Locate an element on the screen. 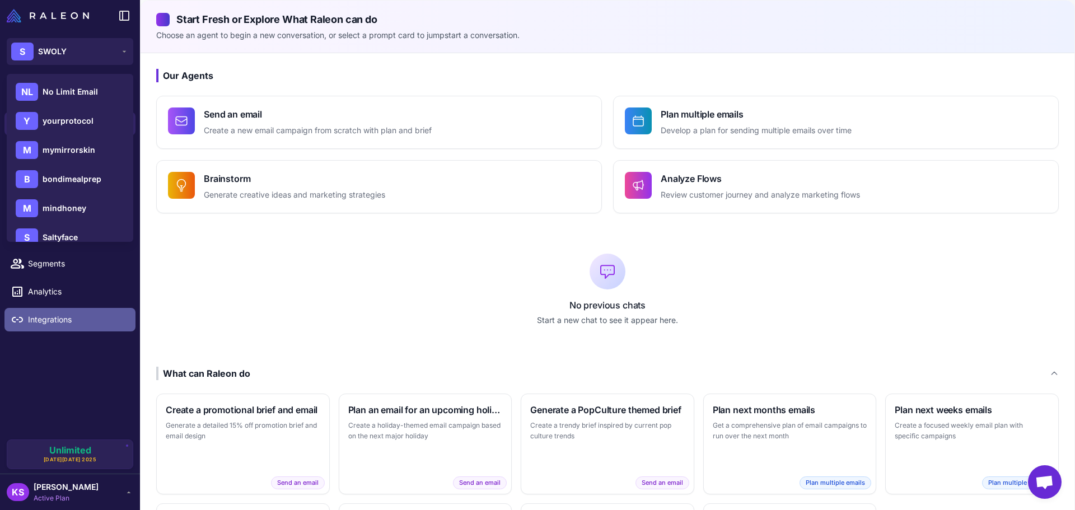 The height and width of the screenshot is (510, 1075). p: Generate creative ideas and marketing strategies is located at coordinates (295, 195).